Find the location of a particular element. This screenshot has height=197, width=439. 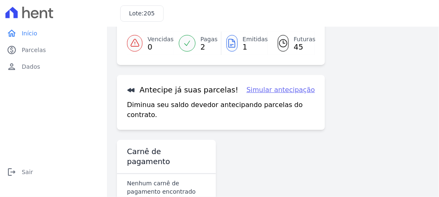

span: Futuras is located at coordinates (304, 39).